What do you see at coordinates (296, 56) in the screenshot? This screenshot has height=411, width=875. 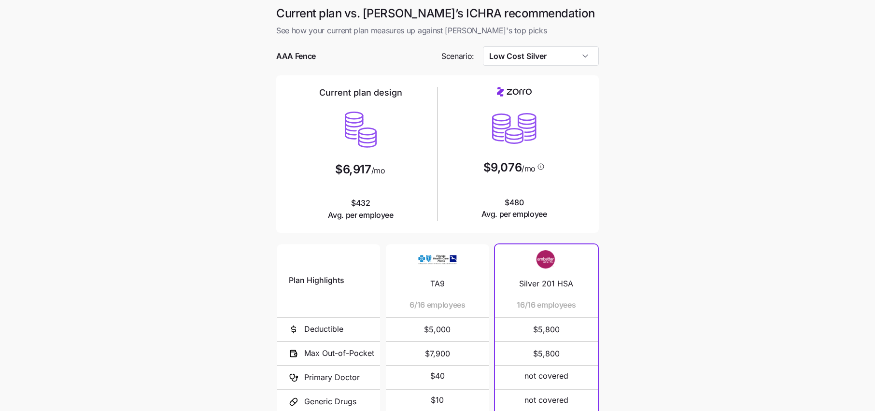 I see `span: AAA Fence` at bounding box center [296, 56].